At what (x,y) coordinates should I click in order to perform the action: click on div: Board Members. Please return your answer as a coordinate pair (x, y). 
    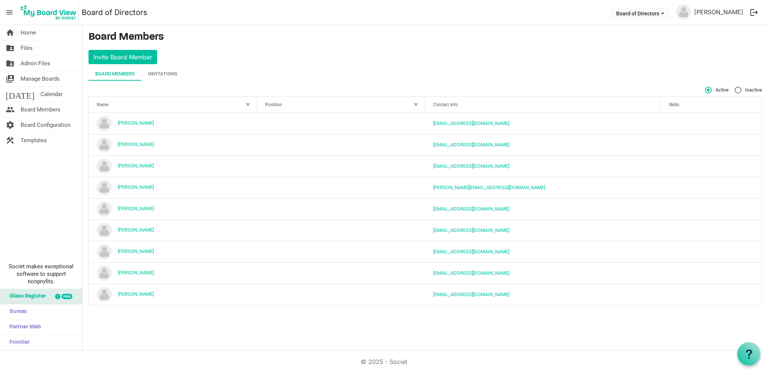
    Looking at the image, I should click on (115, 74).